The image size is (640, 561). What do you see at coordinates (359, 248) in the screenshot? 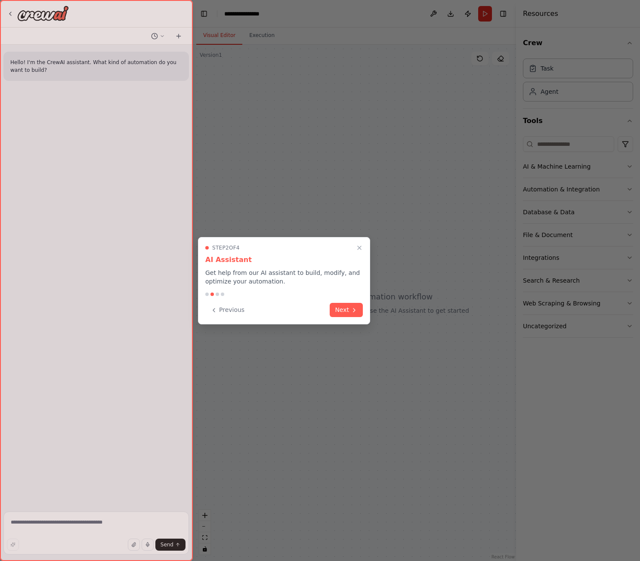
I see `button: Close walkthrough` at bounding box center [359, 248].